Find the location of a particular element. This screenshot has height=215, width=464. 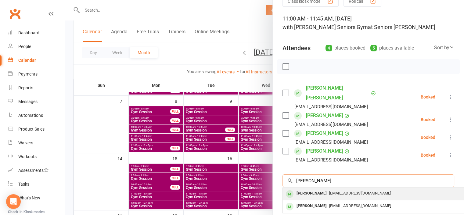

div: Tasks is located at coordinates (24, 184).